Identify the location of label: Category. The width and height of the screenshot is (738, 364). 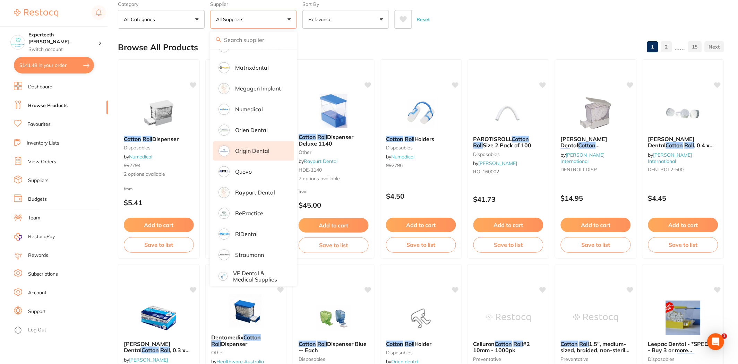
(161, 4).